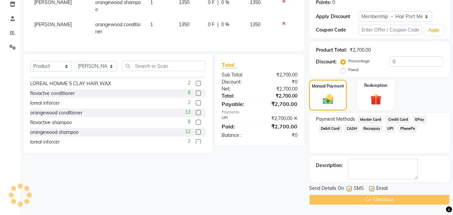 This screenshot has height=215, width=453. I want to click on label: Fixed, so click(353, 70).